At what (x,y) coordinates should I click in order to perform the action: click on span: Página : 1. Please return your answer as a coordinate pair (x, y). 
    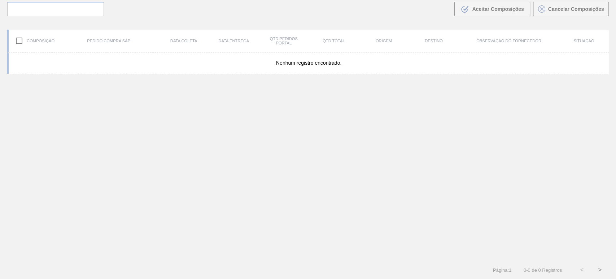
    Looking at the image, I should click on (502, 270).